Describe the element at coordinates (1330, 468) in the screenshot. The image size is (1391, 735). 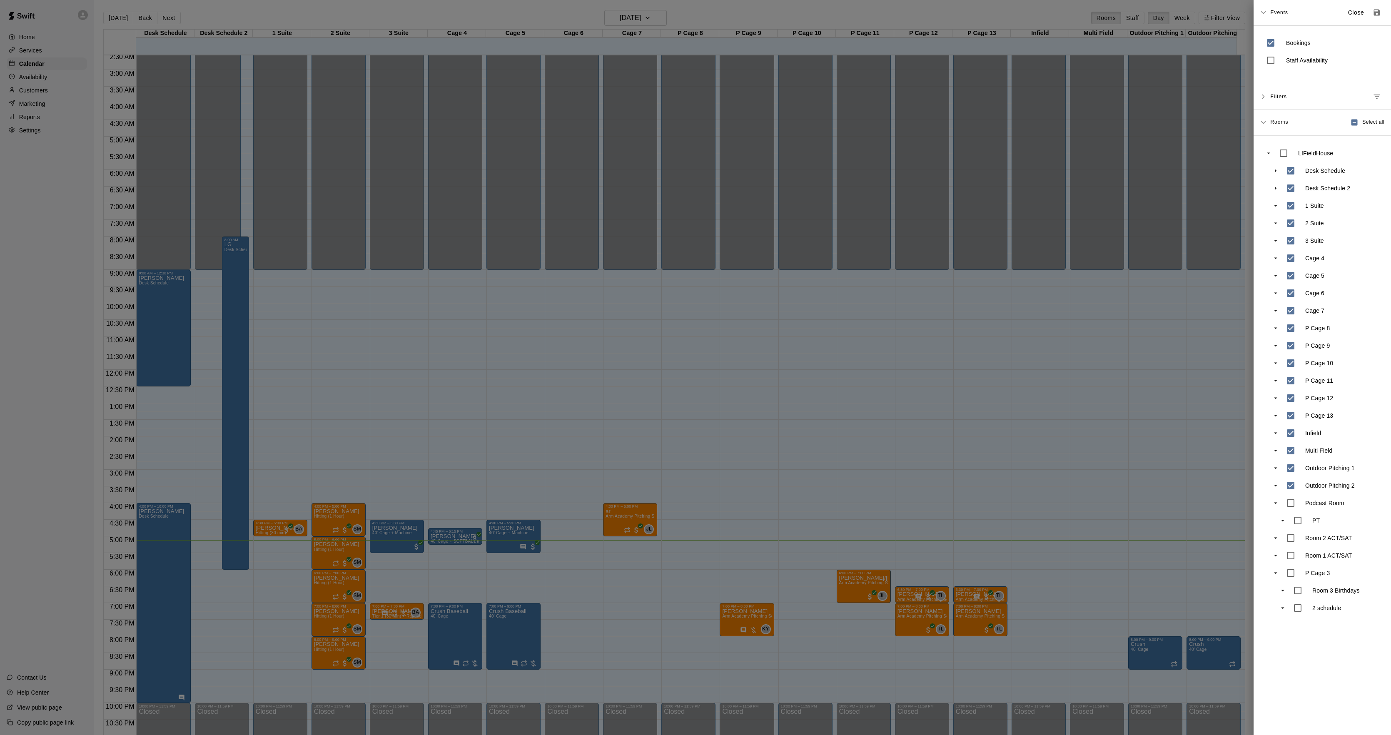
I see `p: Outdoor Pitching 1` at that location.